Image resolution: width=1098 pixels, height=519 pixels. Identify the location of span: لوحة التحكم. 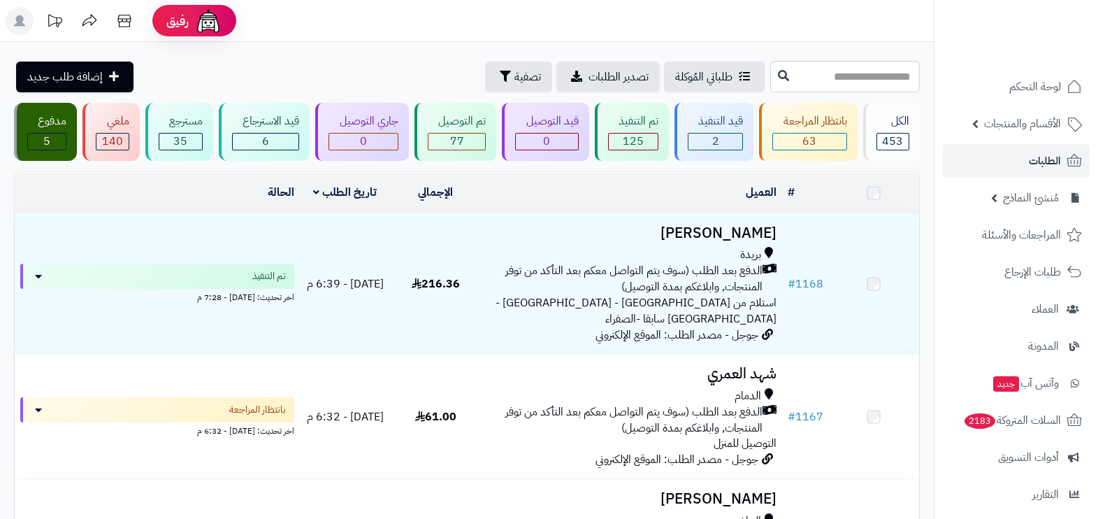
(1035, 87).